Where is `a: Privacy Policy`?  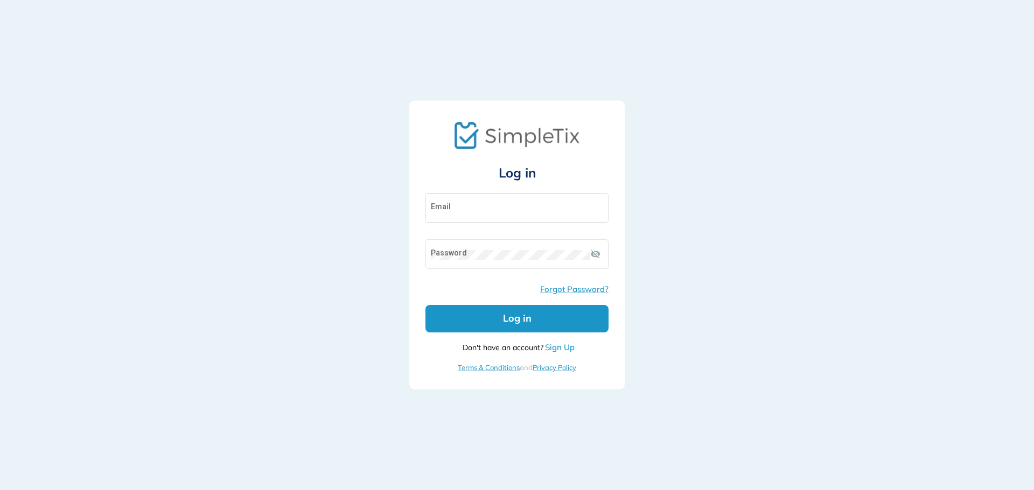
a: Privacy Policy is located at coordinates (554, 368).